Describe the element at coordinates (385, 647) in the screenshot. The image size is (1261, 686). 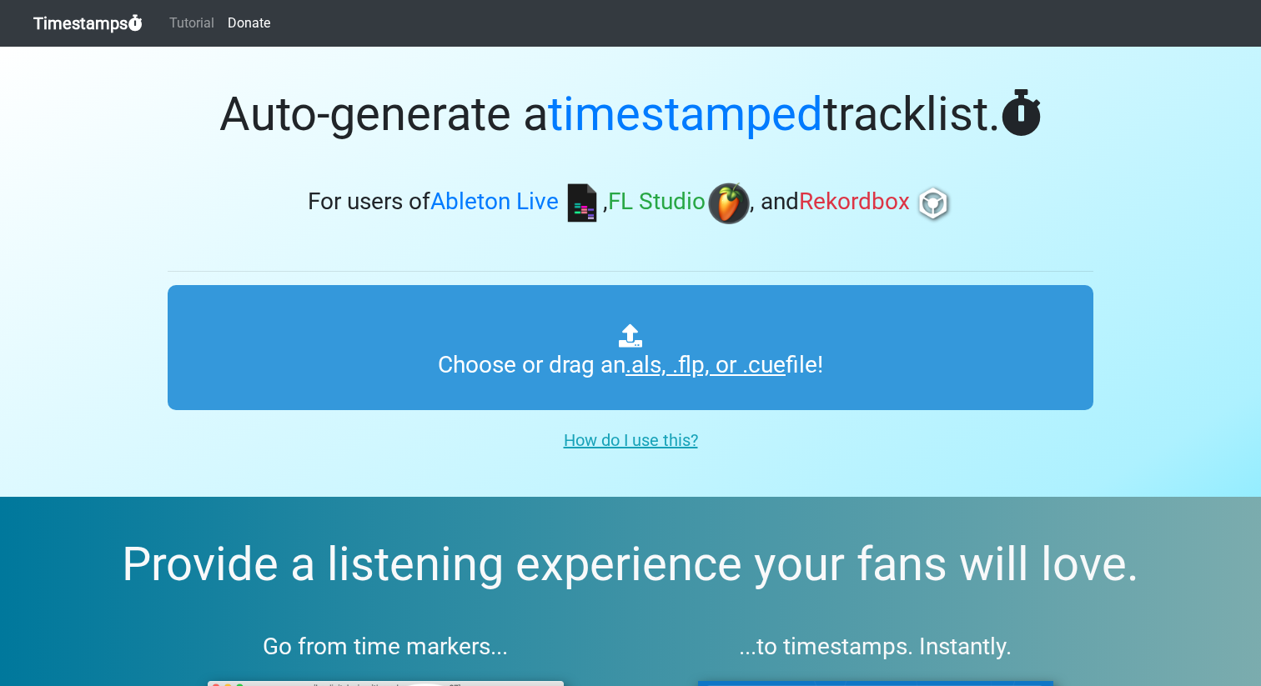
I see `h3: Go from time markers...` at that location.